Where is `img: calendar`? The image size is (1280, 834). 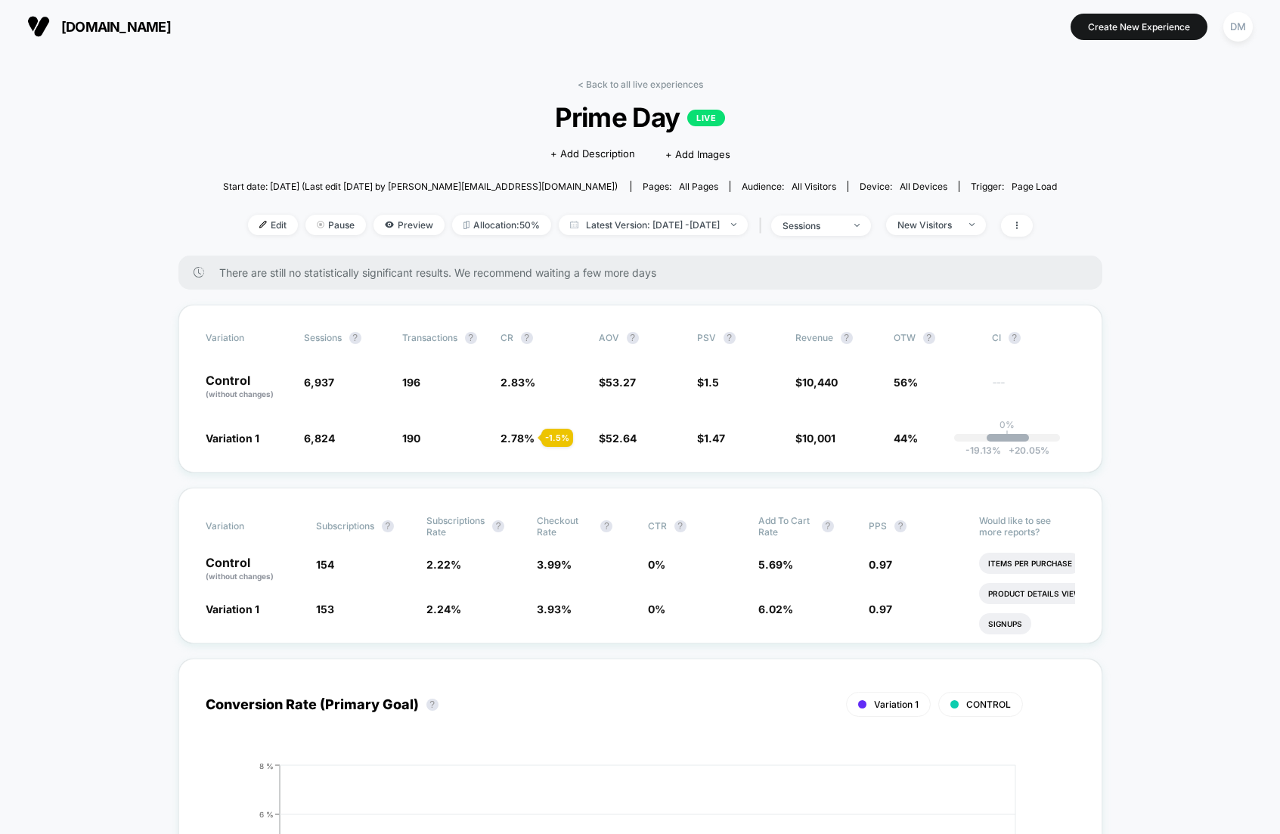 img: calendar is located at coordinates (574, 225).